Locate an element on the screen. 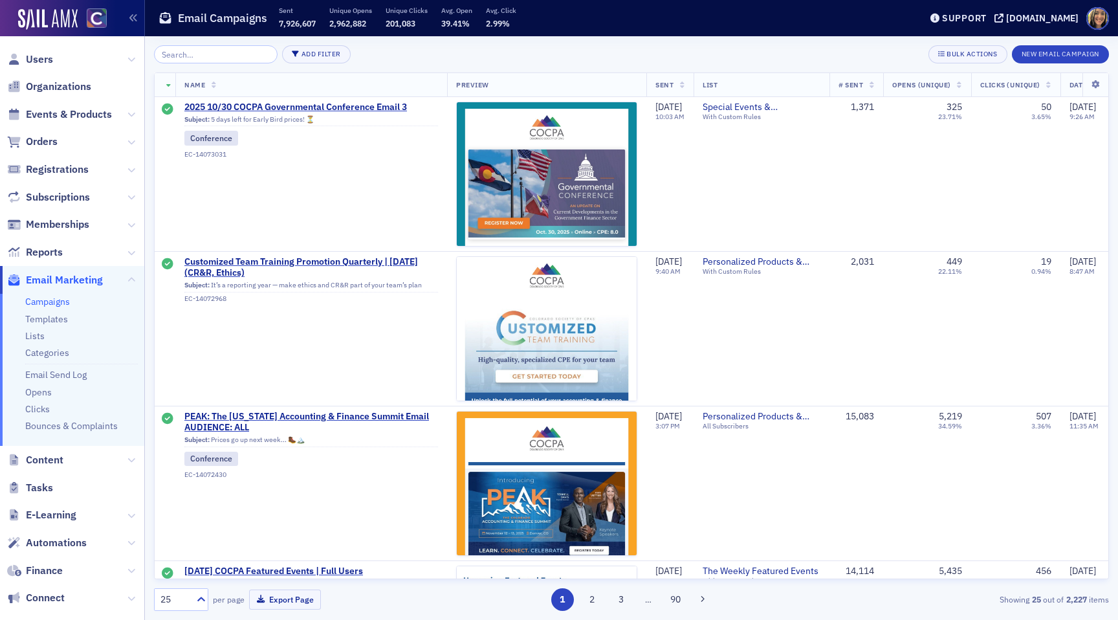  div: Conference is located at coordinates (211, 459).